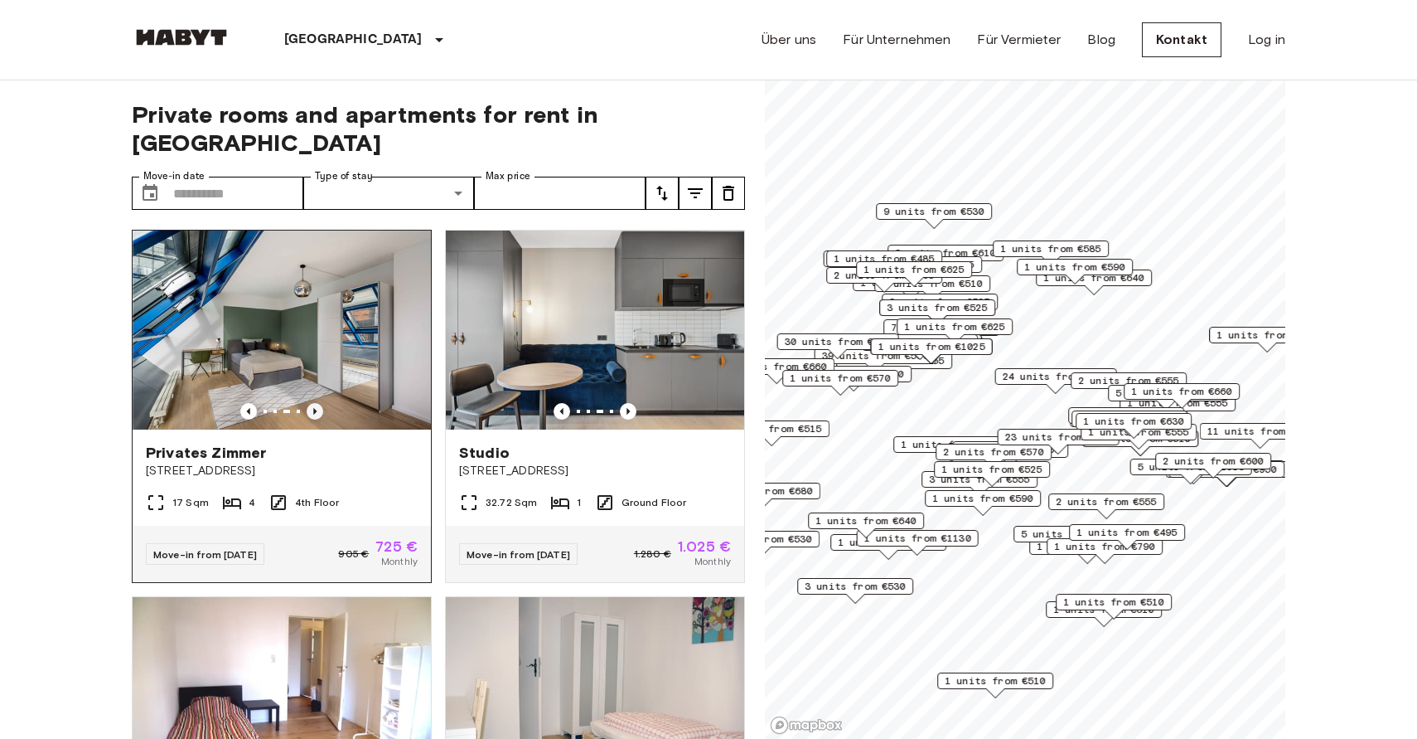 This screenshot has width=1417, height=739. I want to click on a: Für Unternehmen, so click(897, 40).